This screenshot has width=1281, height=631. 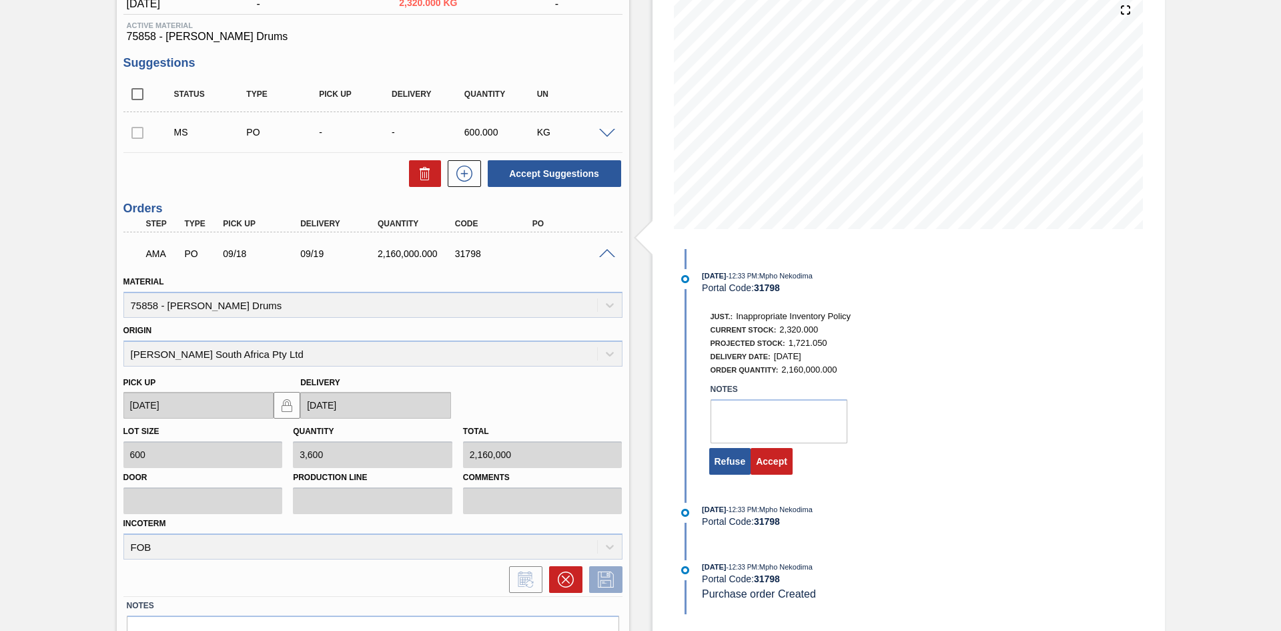 What do you see at coordinates (211, 94) in the screenshot?
I see `div: Status` at bounding box center [211, 94].